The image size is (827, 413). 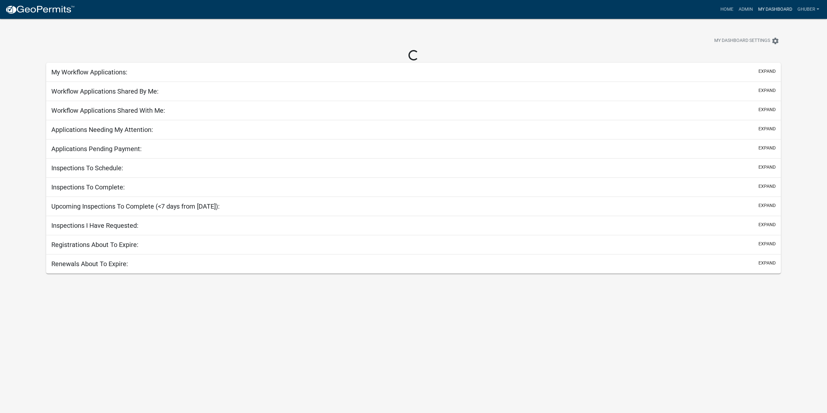 I want to click on h5: Inspections I Have Requested:, so click(x=95, y=225).